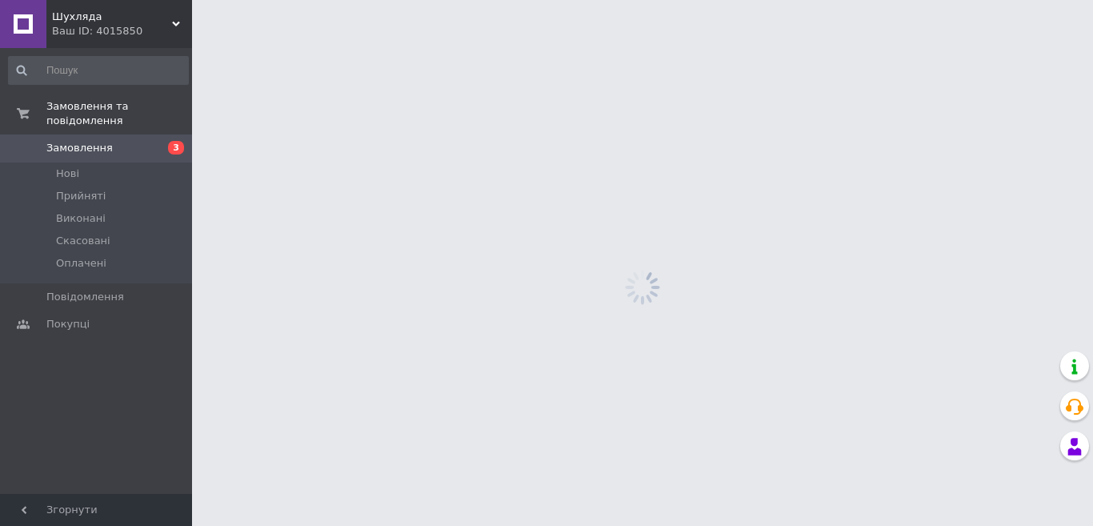 The height and width of the screenshot is (526, 1093). Describe the element at coordinates (98, 70) in the screenshot. I see `input: Пошук` at that location.